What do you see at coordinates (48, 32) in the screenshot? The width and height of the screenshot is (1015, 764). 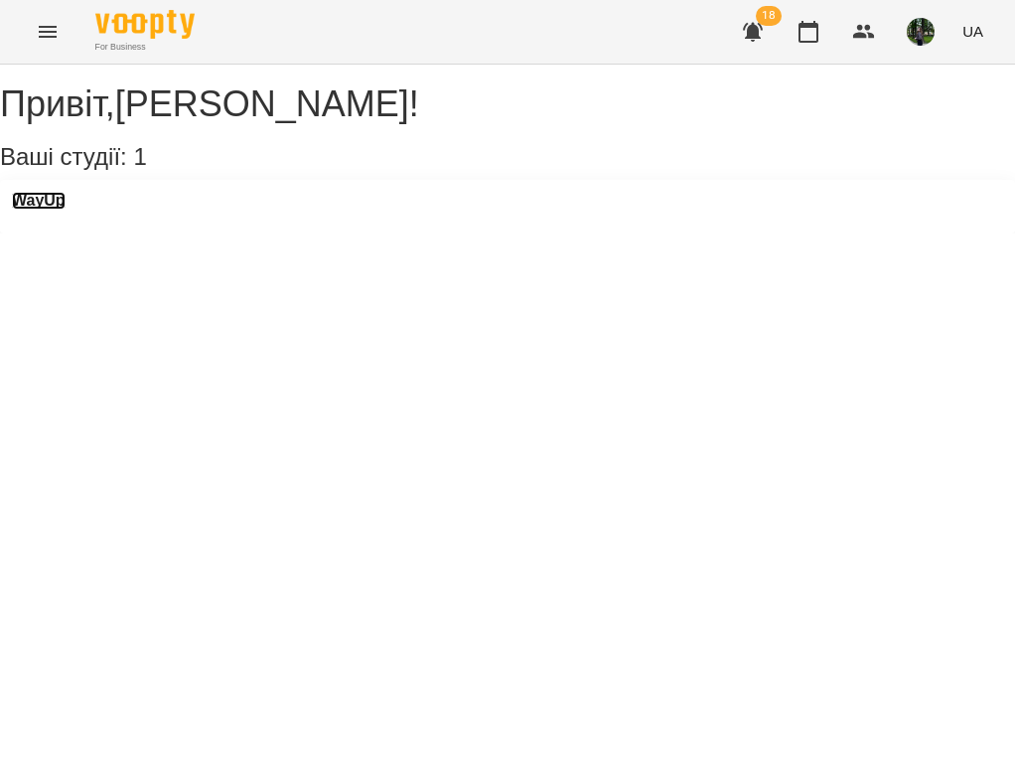 I see `button: Menu` at bounding box center [48, 32].